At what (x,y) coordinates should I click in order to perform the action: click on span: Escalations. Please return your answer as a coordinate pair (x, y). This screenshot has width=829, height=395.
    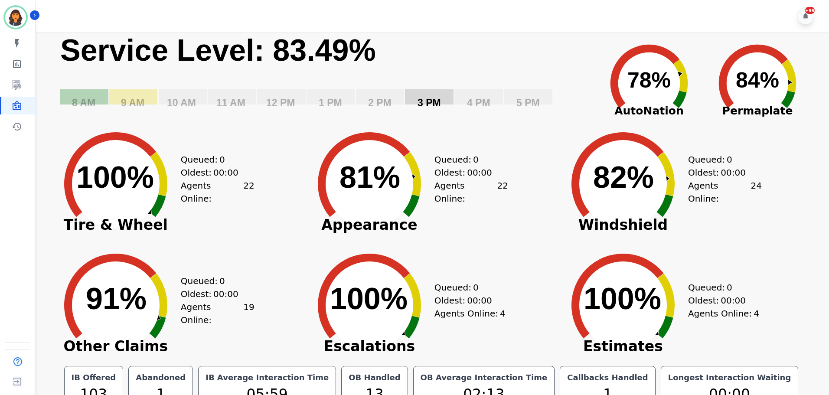
    Looking at the image, I should click on (369, 346).